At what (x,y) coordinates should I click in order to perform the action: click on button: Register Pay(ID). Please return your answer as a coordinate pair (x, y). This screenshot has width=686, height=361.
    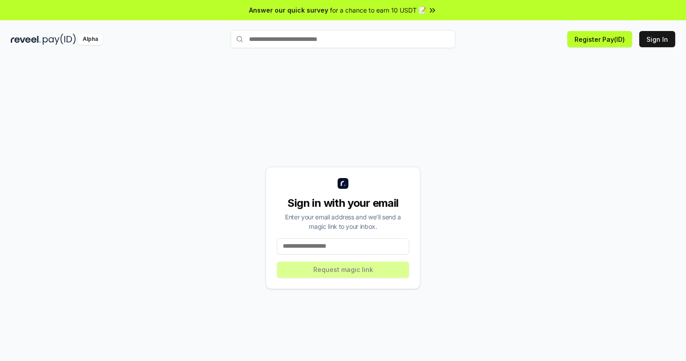
    Looking at the image, I should click on (600, 39).